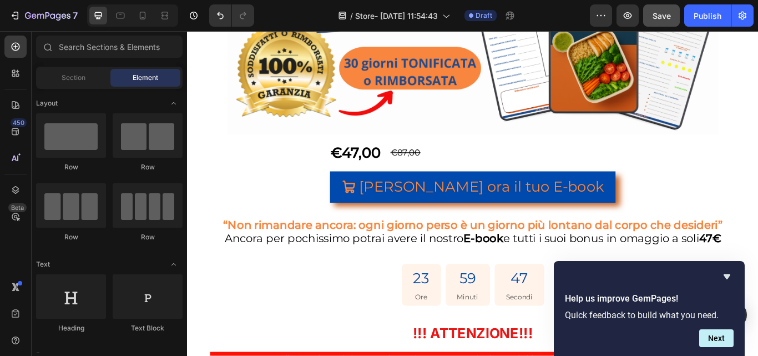  Describe the element at coordinates (649, 308) in the screenshot. I see `div: Help us improve GemPages!` at that location.